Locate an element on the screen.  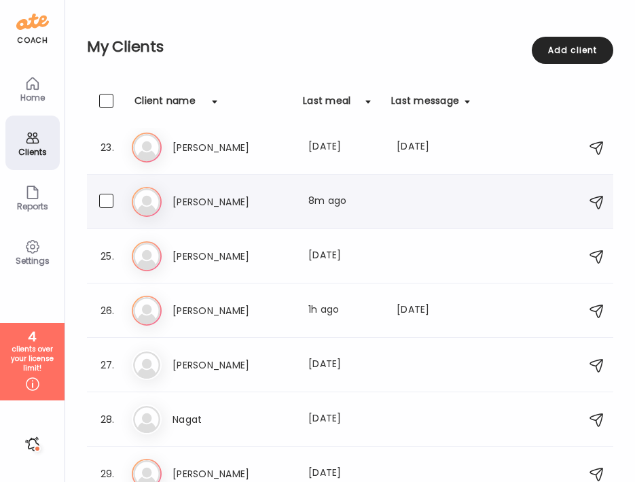
div: Client name is located at coordinates (165, 105).